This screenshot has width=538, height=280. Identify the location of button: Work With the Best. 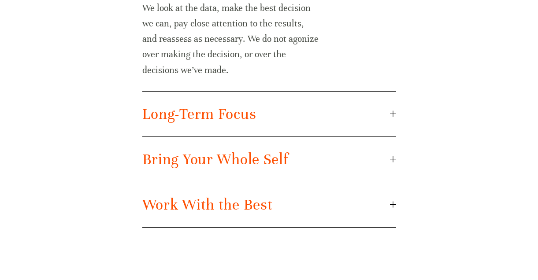
(269, 205).